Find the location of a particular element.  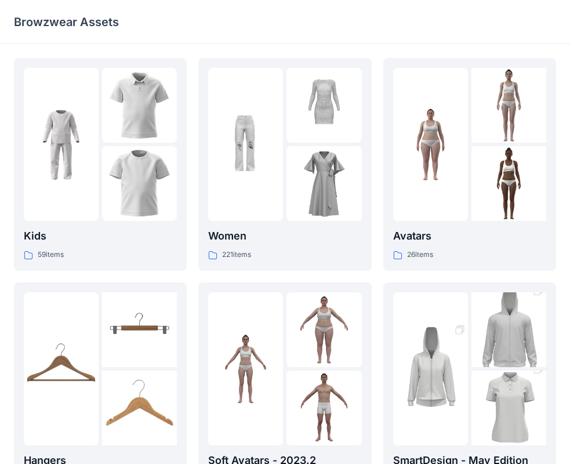

p: Browzwear Assets is located at coordinates (66, 22).